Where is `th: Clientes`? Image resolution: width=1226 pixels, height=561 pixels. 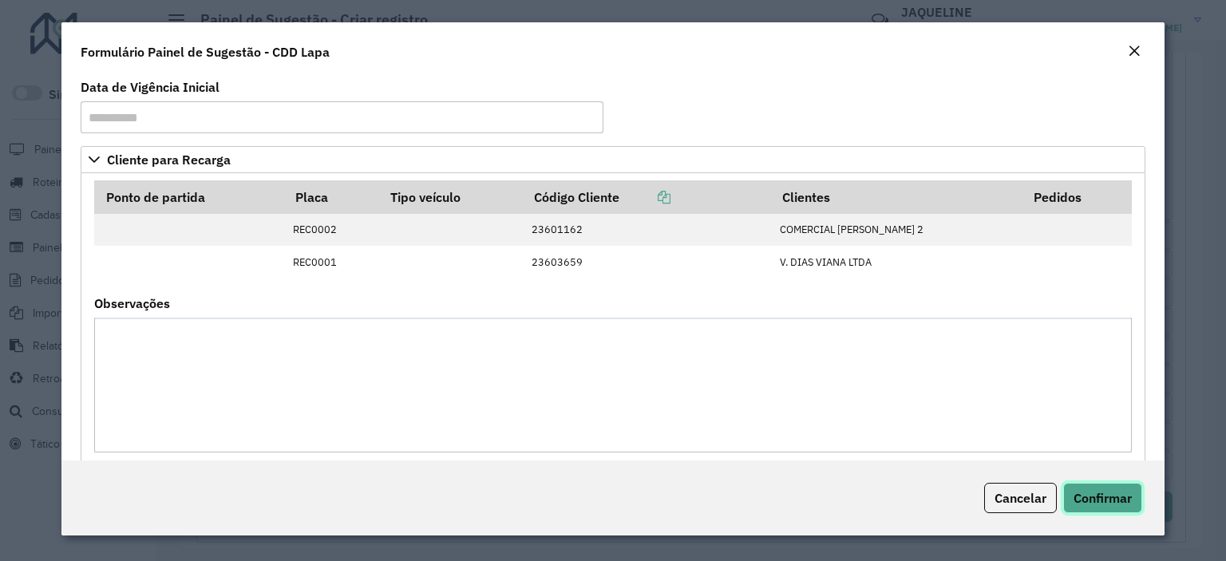 th: Clientes is located at coordinates (896, 197).